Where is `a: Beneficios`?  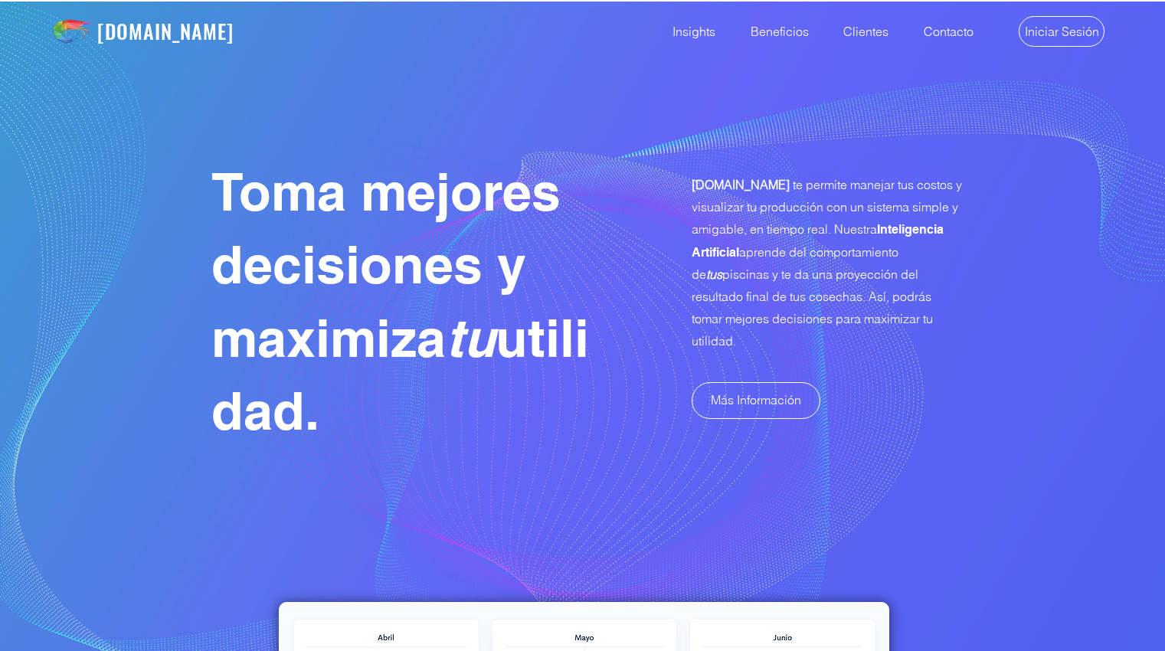
a: Beneficios is located at coordinates (774, 31).